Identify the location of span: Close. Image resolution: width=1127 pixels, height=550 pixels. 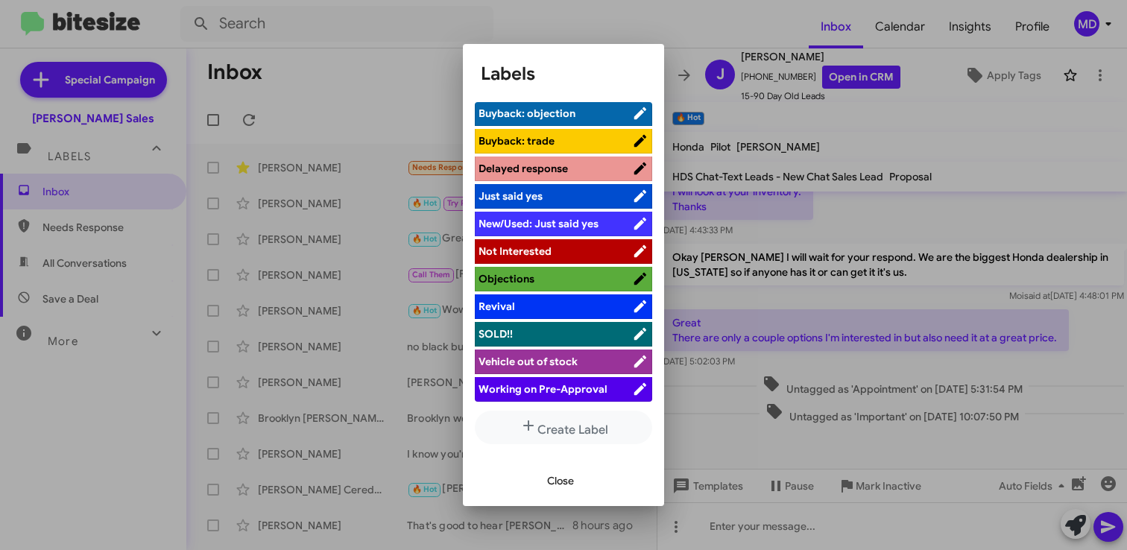
(561, 481).